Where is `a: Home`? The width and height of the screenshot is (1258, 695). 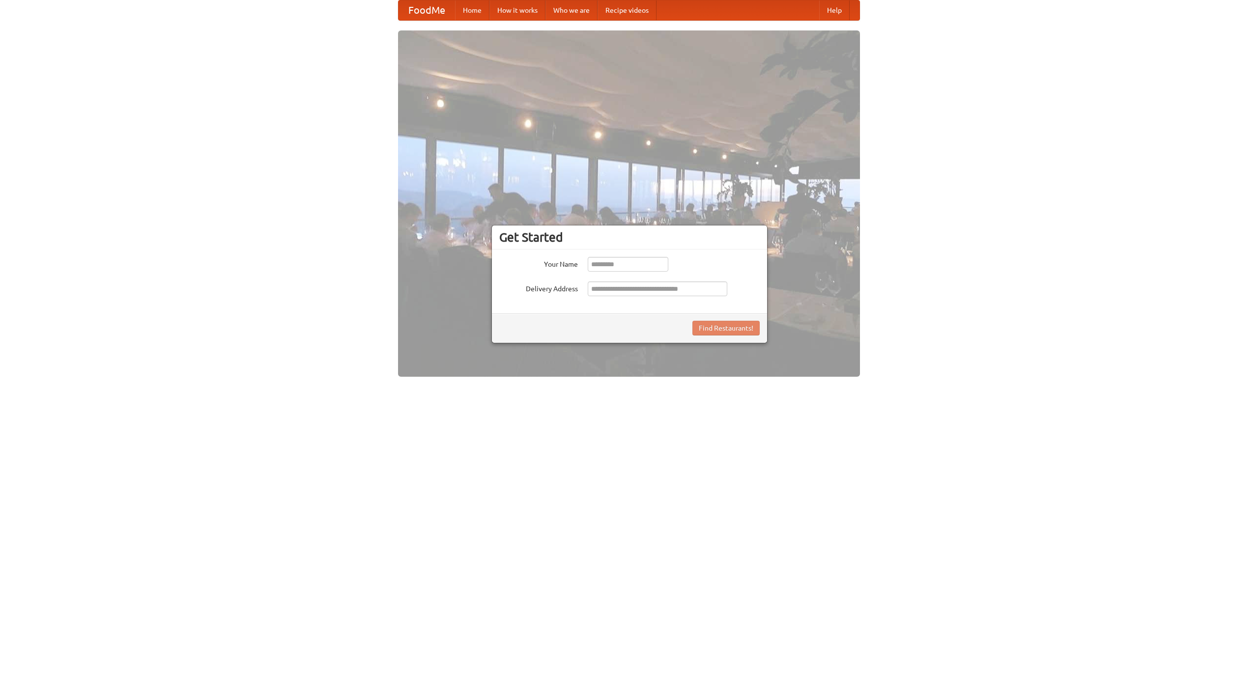 a: Home is located at coordinates (472, 10).